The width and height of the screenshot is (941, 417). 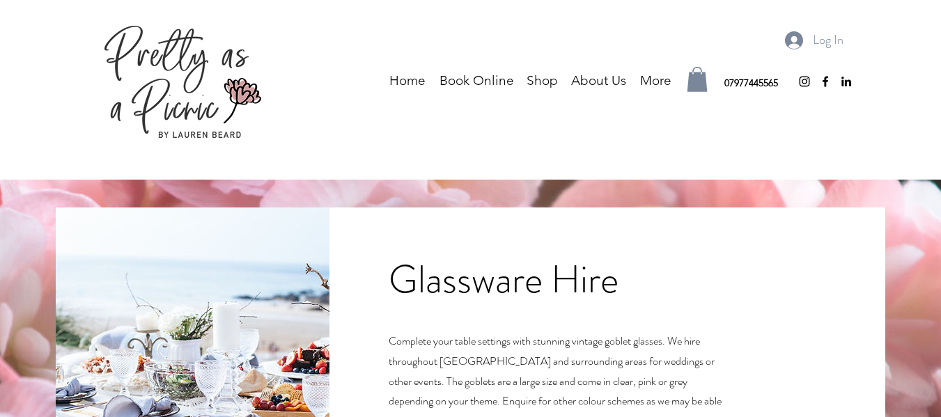 What do you see at coordinates (825, 82) in the screenshot?
I see `ul: Social Bar` at bounding box center [825, 82].